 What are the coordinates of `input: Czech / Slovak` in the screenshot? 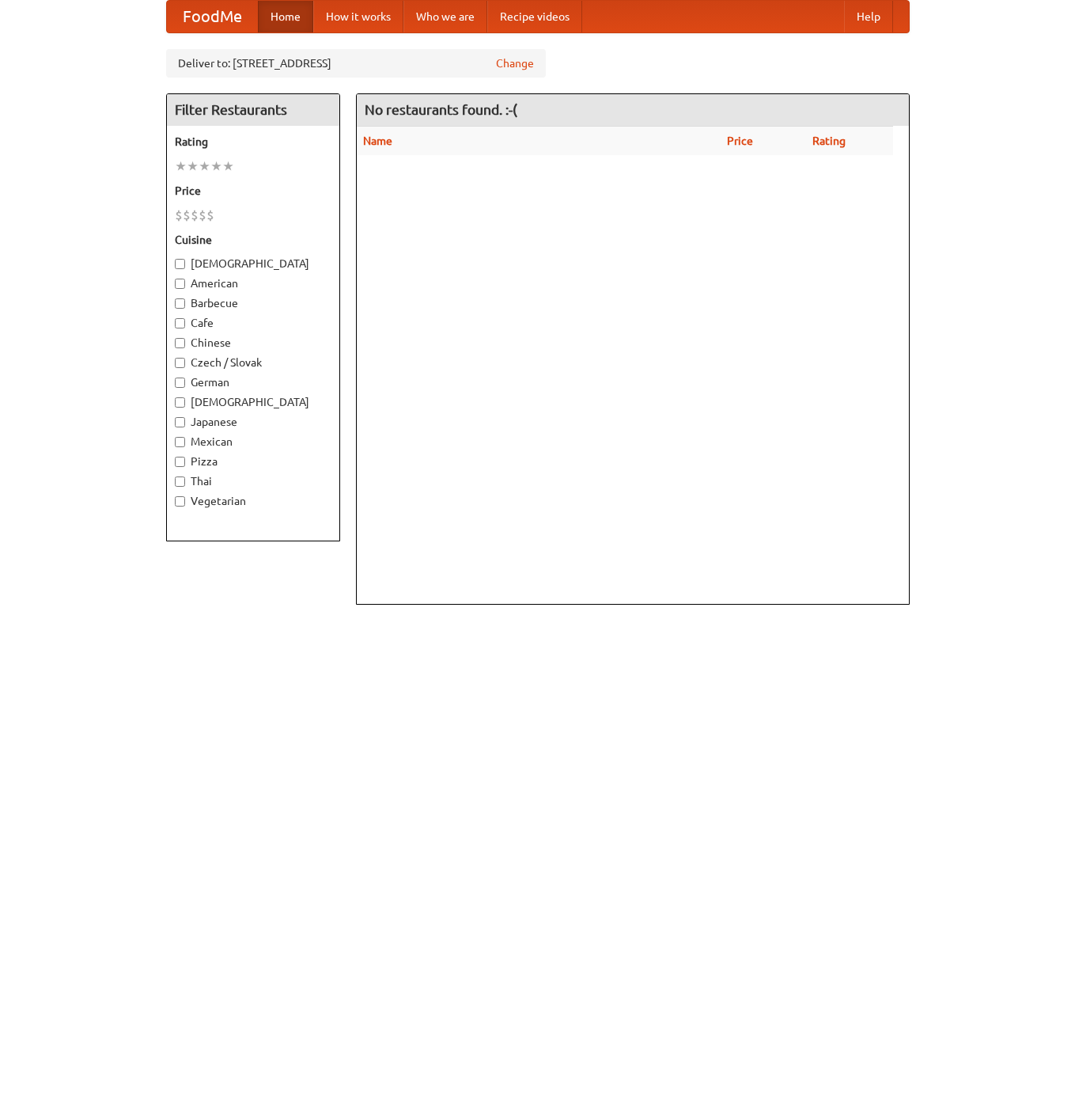 It's located at (180, 362).